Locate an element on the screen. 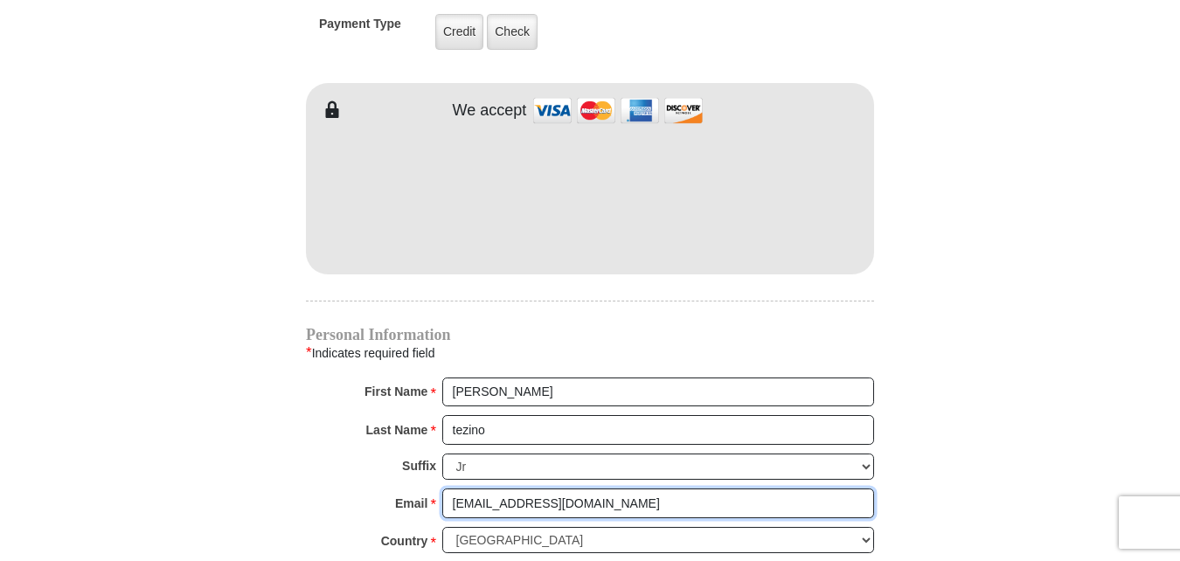 The image size is (1180, 561). strong: Last Name is located at coordinates (397, 430).